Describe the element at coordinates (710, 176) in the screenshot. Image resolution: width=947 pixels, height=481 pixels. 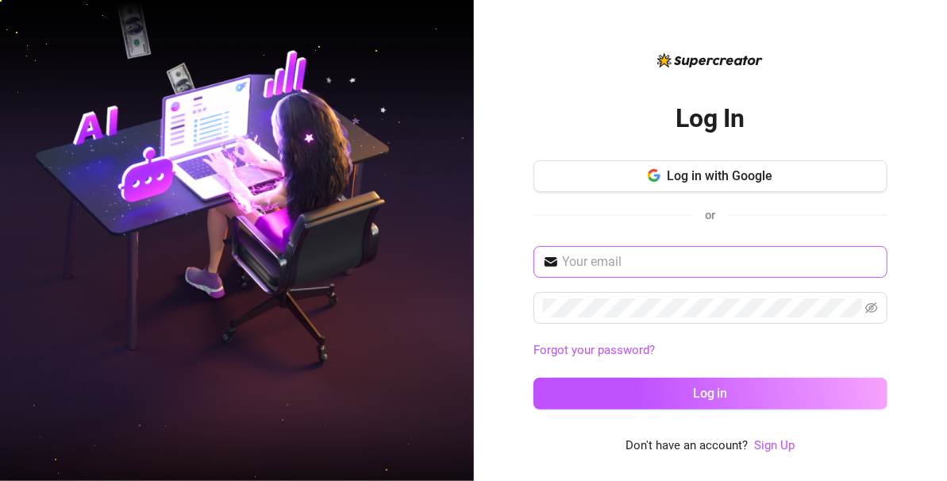
I see `button: Log in with Google` at that location.